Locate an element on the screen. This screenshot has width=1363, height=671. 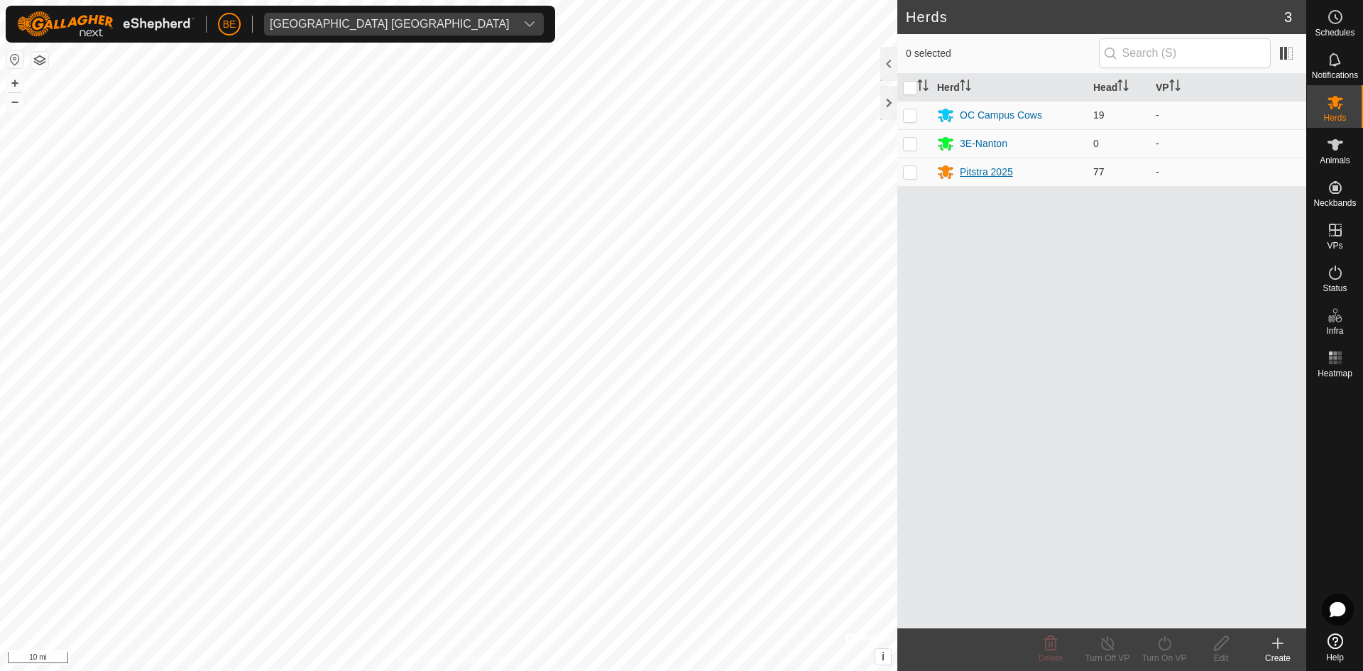
span: i is located at coordinates (883, 656).